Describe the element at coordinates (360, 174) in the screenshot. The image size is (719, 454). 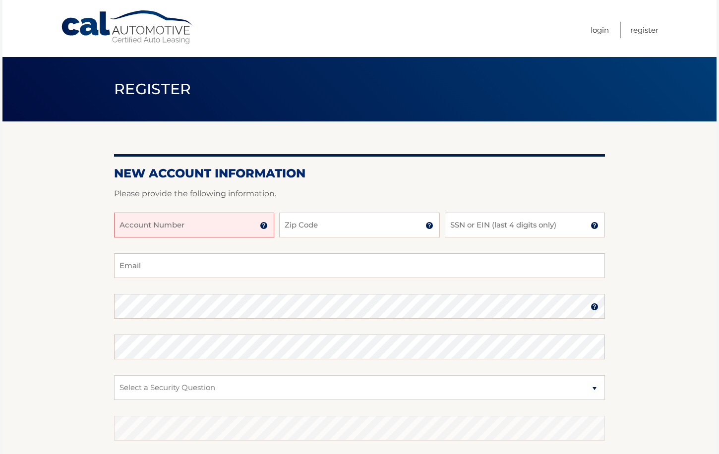
I see `h2: New Account Information` at that location.